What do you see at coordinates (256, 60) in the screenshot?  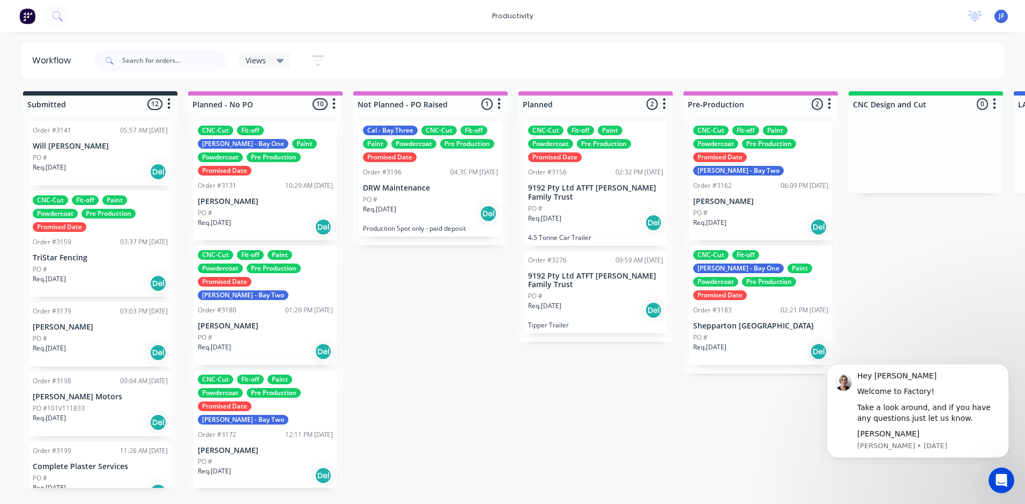 I see `span: Views` at bounding box center [256, 60].